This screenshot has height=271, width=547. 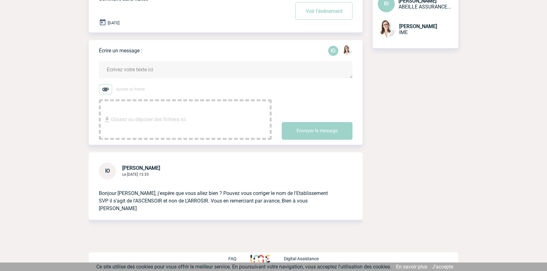 I want to click on img: file_download.svg, so click(x=107, y=120).